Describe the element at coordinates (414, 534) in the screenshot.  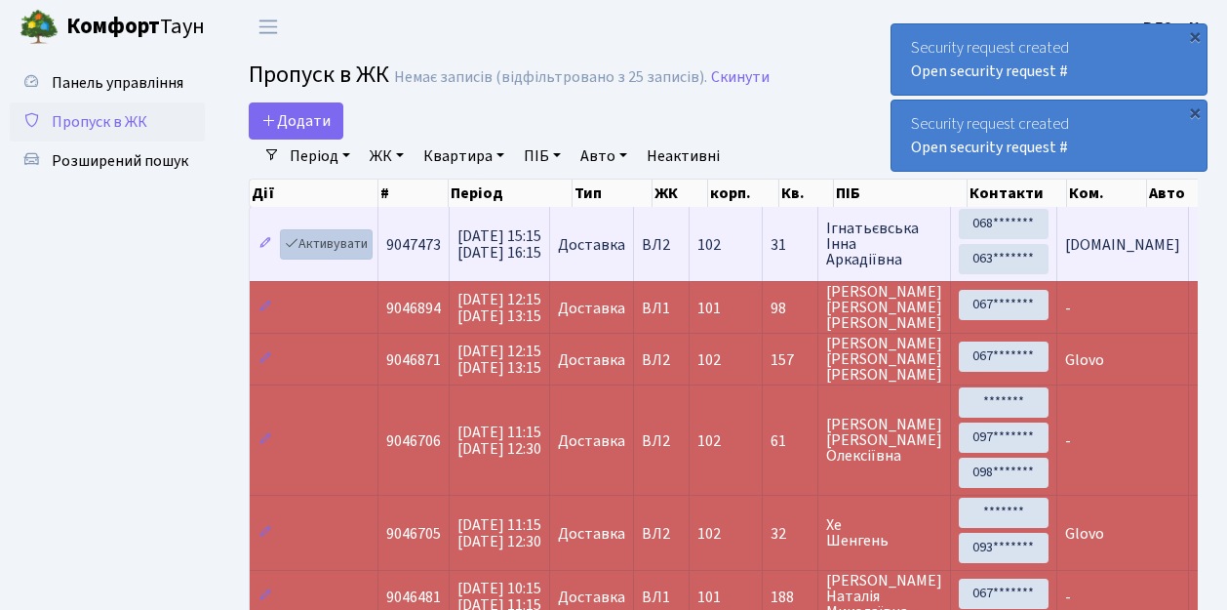
I see `span: 9046705` at that location.